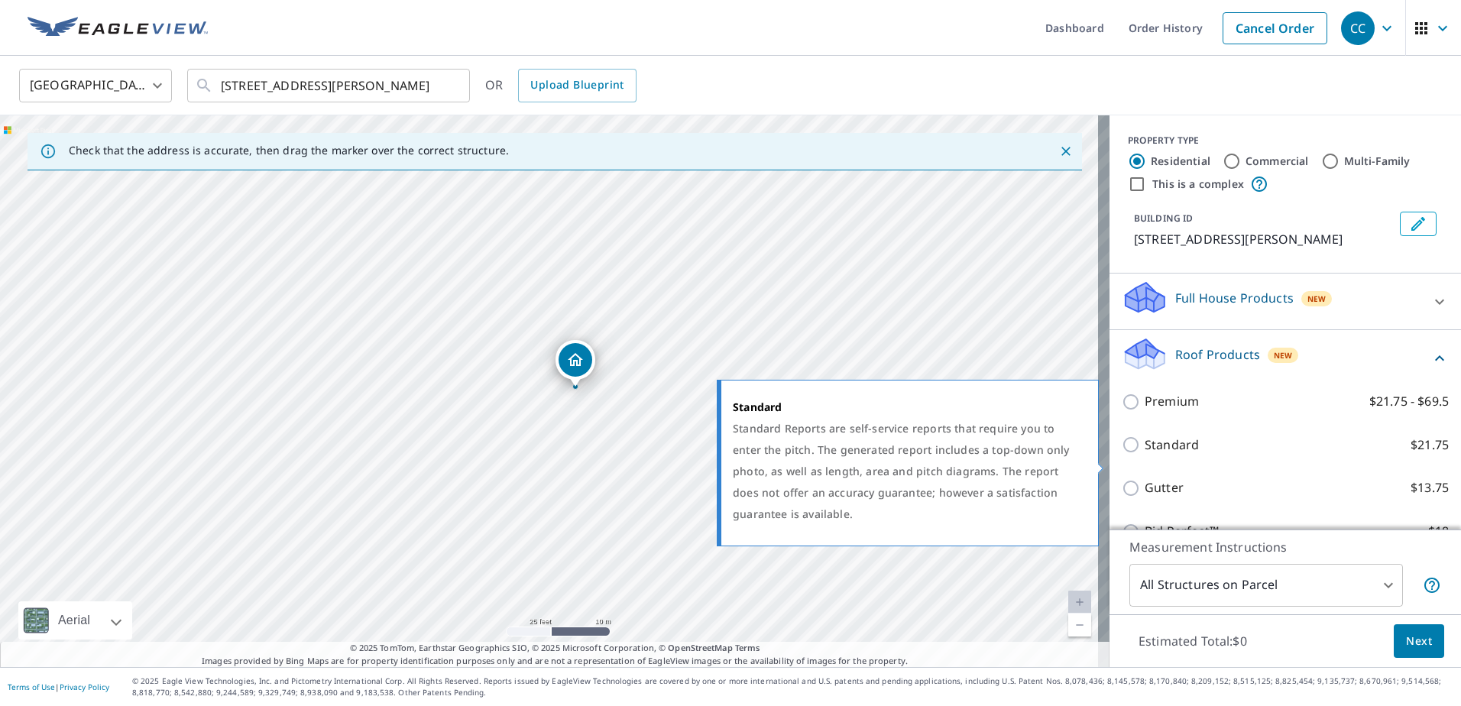  I want to click on p: $21.75, so click(1430, 445).